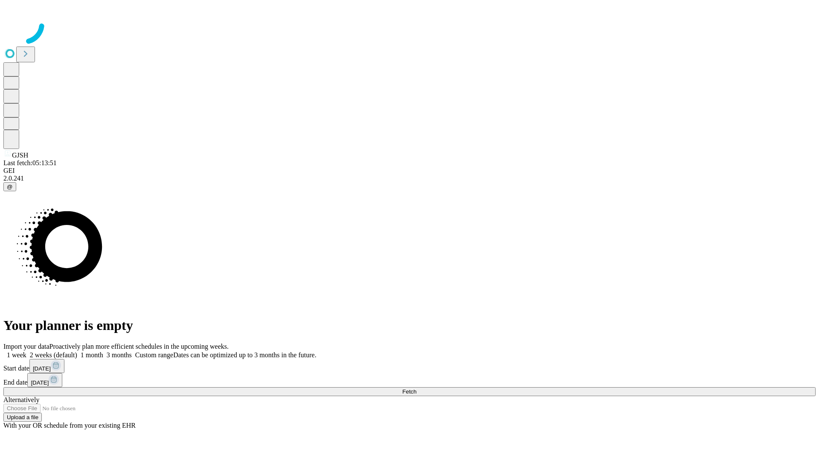 The width and height of the screenshot is (819, 461). Describe the element at coordinates (30, 162) in the screenshot. I see `span: Last fetch: 05:13:51` at that location.